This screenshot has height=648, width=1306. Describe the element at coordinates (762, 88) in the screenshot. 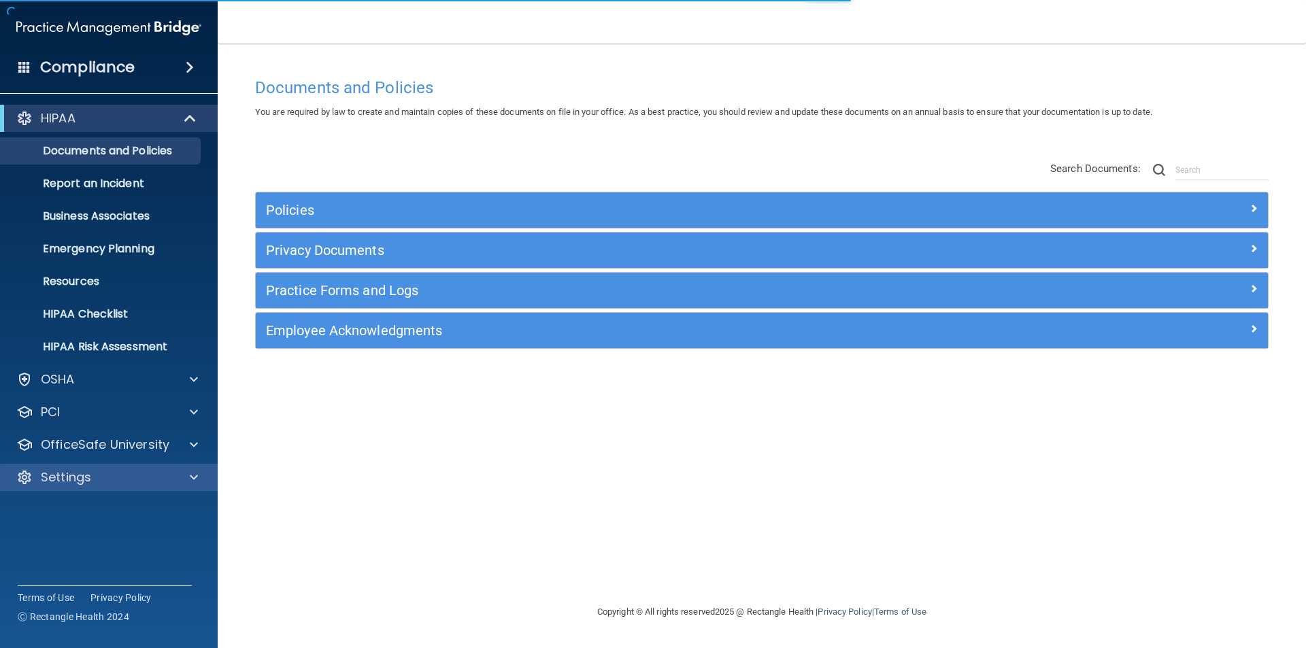

I see `h4: Documents and Policies` at that location.